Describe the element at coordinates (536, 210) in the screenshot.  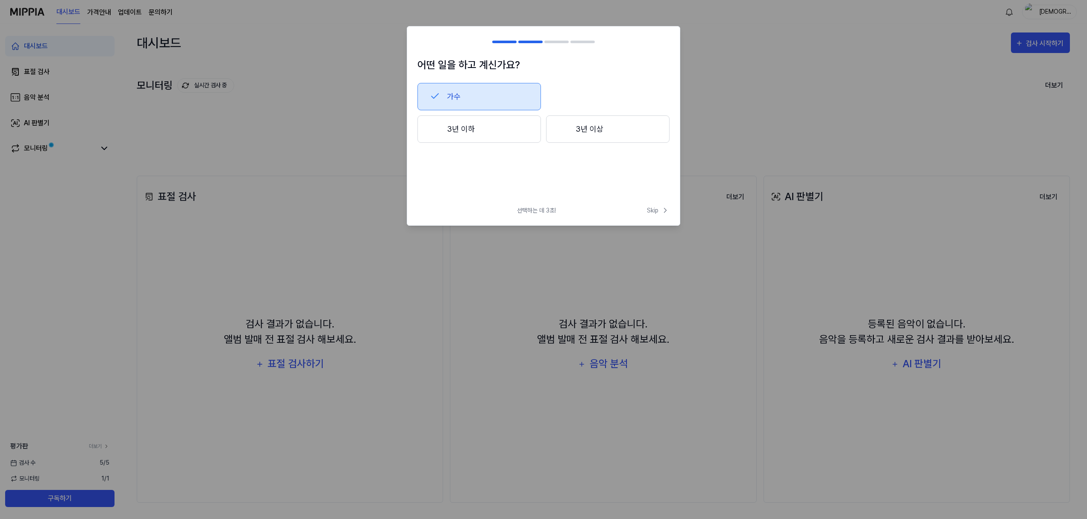
I see `span: 선택하는 데 3초!` at that location.